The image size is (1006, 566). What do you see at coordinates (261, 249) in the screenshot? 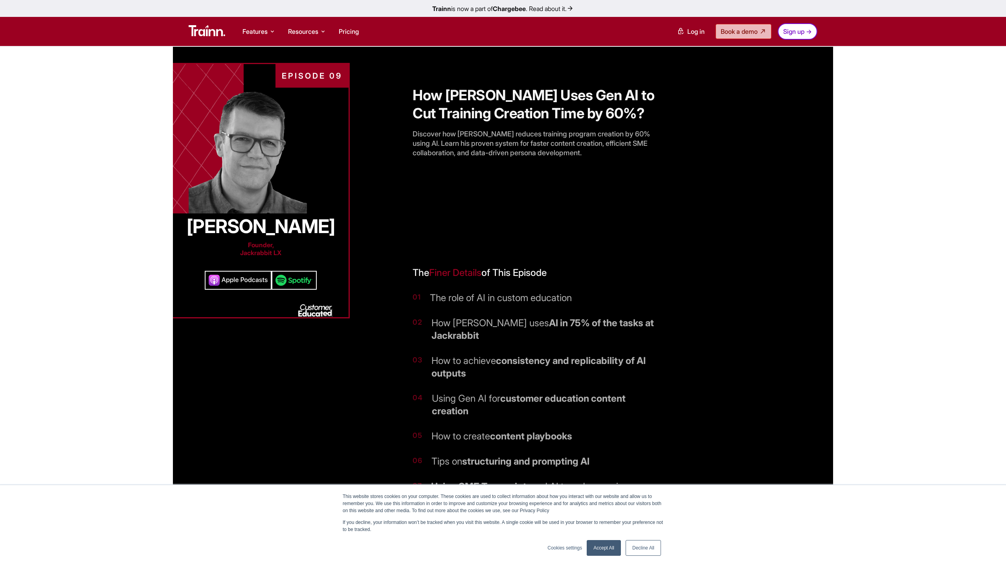
I see `p: Founder, Jackrabbit LX` at bounding box center [261, 249].